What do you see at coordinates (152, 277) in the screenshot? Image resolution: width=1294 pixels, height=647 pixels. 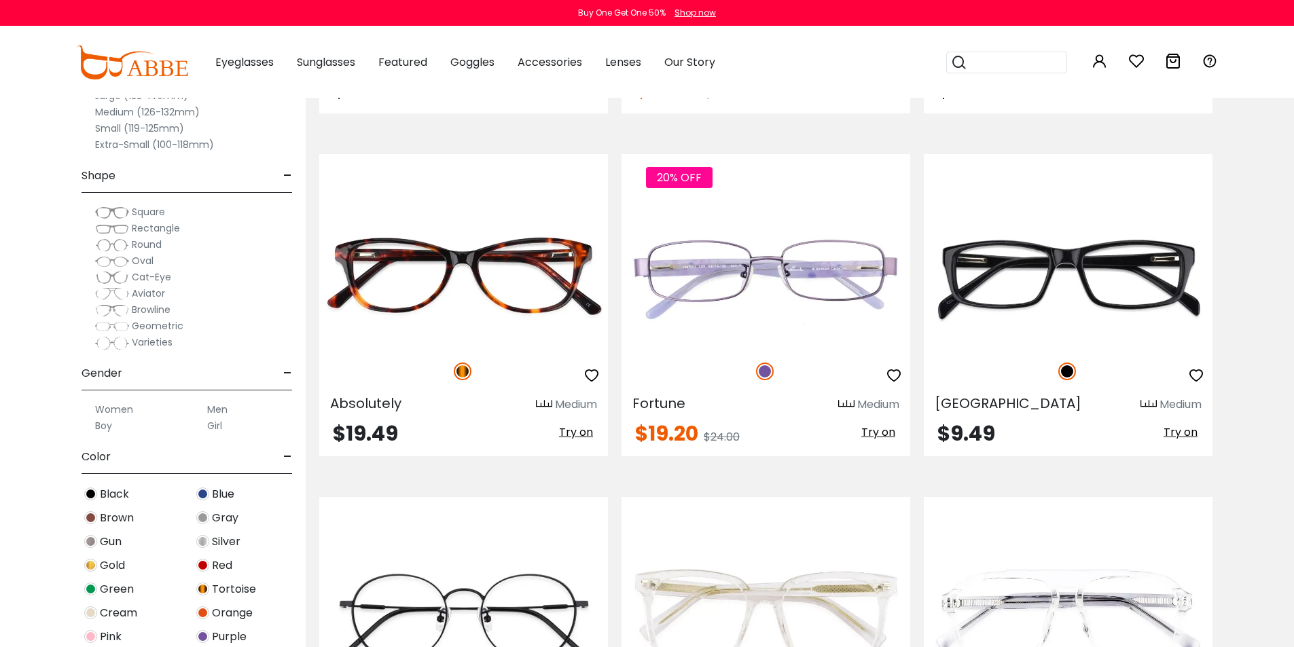 I see `span: Cat-Eye` at bounding box center [152, 277].